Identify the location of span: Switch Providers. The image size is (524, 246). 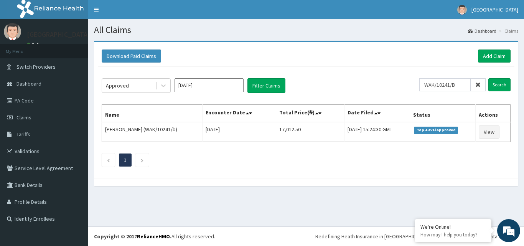
(36, 67).